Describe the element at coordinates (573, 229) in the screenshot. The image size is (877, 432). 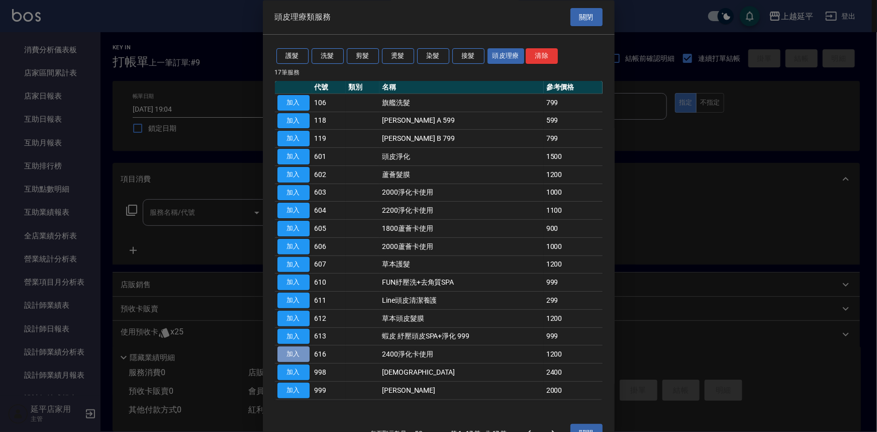
I see `td: 900` at that location.